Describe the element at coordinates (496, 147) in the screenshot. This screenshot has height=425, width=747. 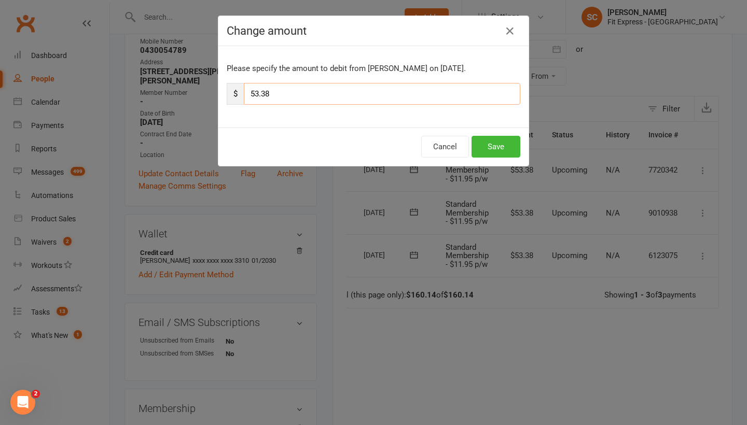
I see `button: Save` at that location.